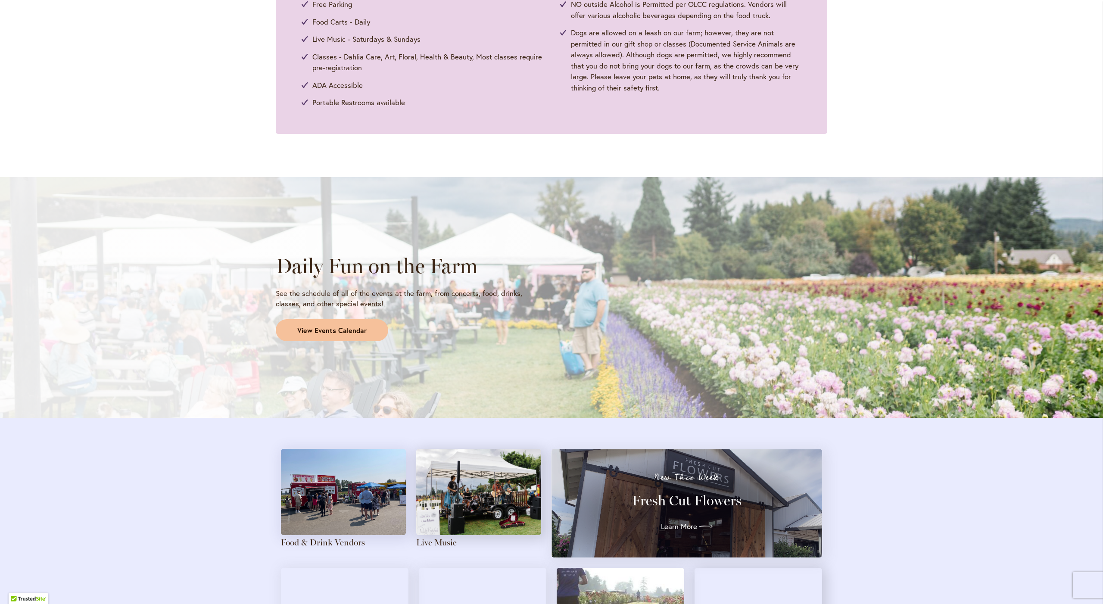 This screenshot has height=604, width=1103. I want to click on img: A four-person band plays with a field of pink dahlias in the background, so click(478, 492).